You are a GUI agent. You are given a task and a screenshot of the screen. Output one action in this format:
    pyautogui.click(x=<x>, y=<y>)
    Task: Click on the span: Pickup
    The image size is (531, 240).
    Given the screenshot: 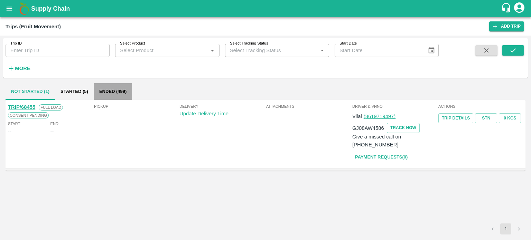 What is the action you would take?
    pyautogui.click(x=136, y=106)
    